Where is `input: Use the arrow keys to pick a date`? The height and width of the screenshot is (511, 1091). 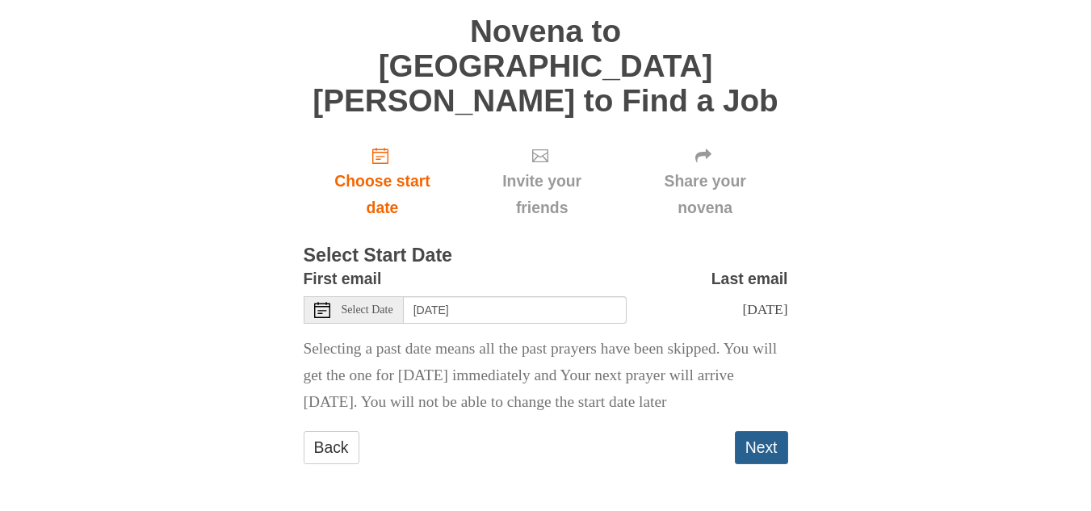 input: Use the arrow keys to pick a date is located at coordinates (515, 310).